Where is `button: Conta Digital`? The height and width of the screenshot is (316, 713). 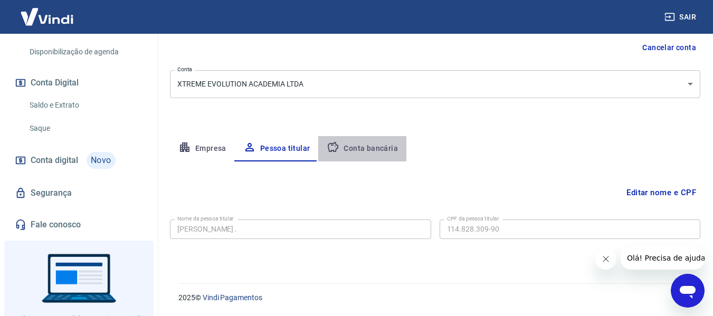 button: Conta Digital is located at coordinates (79, 83).